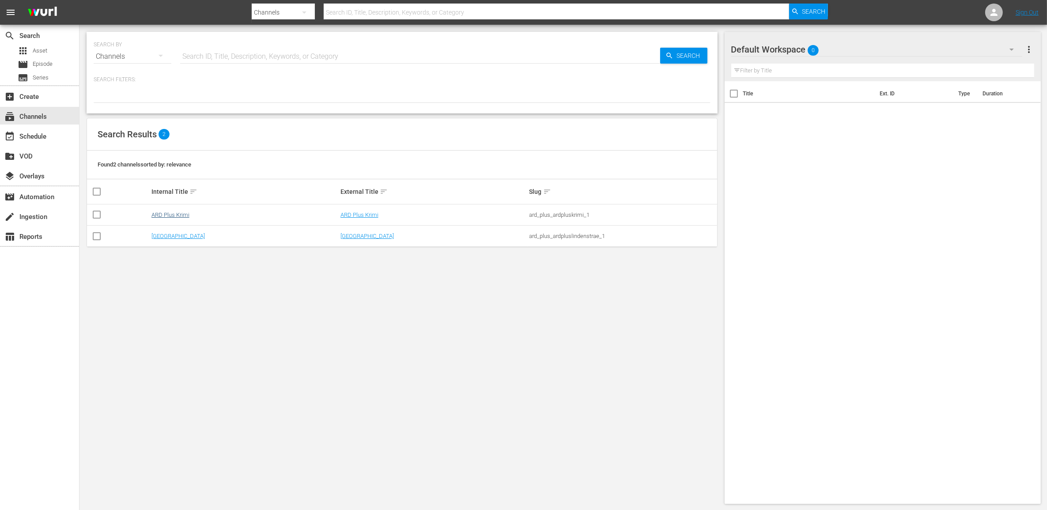  What do you see at coordinates (10, 217) in the screenshot?
I see `span: Ingestion` at bounding box center [10, 217].